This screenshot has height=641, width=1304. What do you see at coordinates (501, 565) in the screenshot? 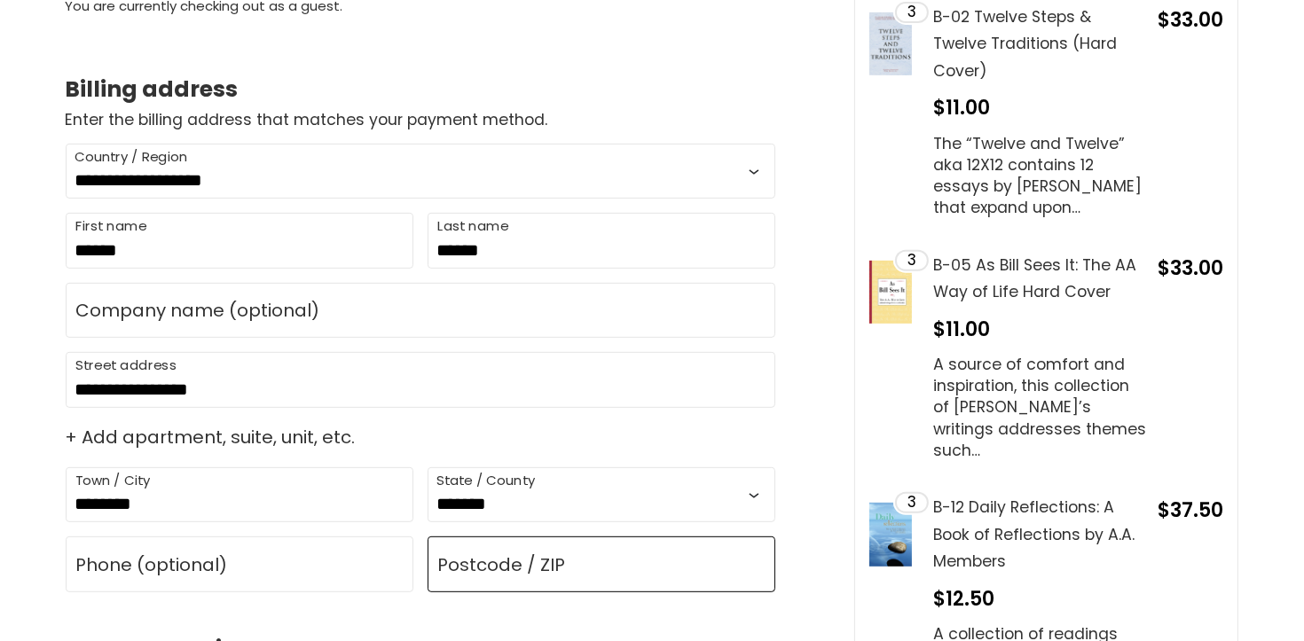
I see `label: Postcode / ZIP` at bounding box center [501, 565].